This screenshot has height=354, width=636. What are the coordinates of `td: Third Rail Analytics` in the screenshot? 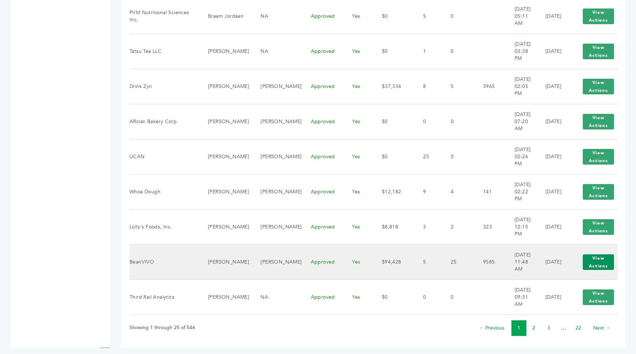 It's located at (164, 297).